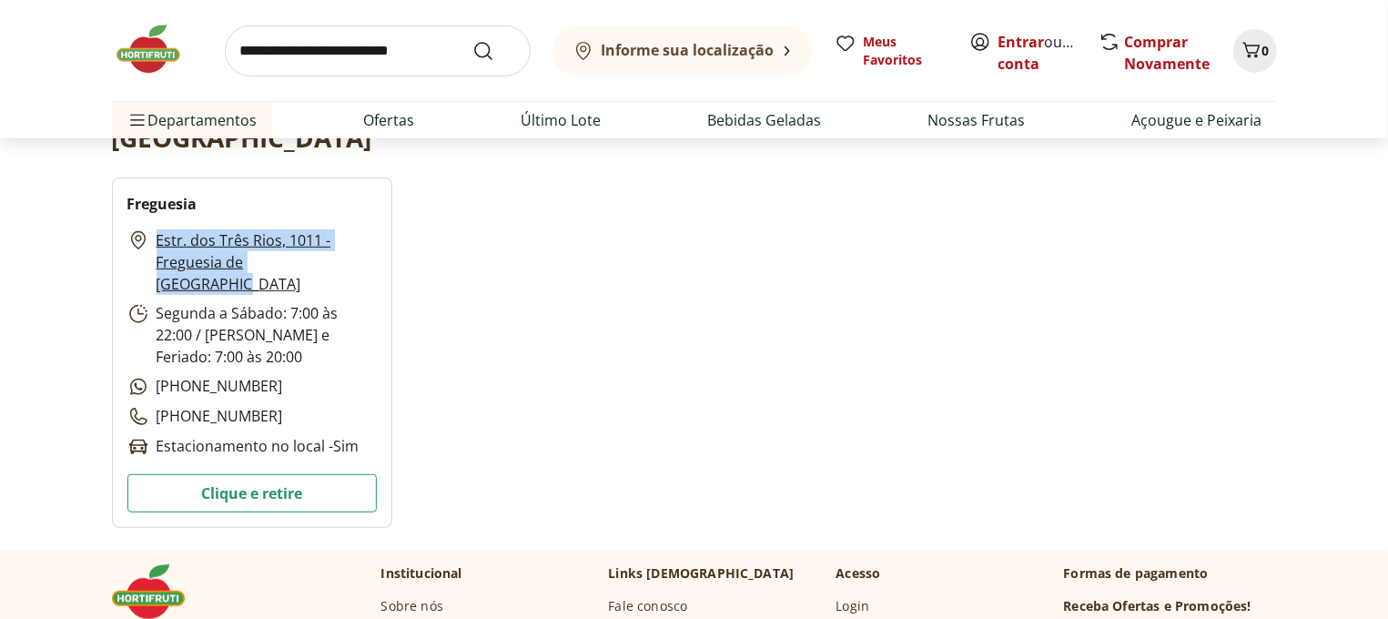 The image size is (1388, 619). What do you see at coordinates (1266, 50) in the screenshot?
I see `span: 0` at bounding box center [1266, 50].